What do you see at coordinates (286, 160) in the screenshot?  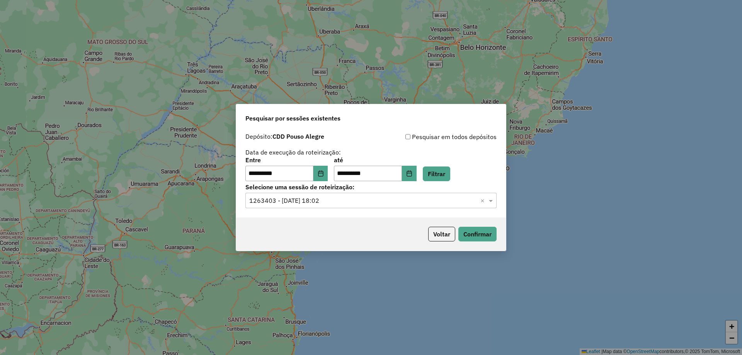 I see `label: Entre` at bounding box center [286, 160].